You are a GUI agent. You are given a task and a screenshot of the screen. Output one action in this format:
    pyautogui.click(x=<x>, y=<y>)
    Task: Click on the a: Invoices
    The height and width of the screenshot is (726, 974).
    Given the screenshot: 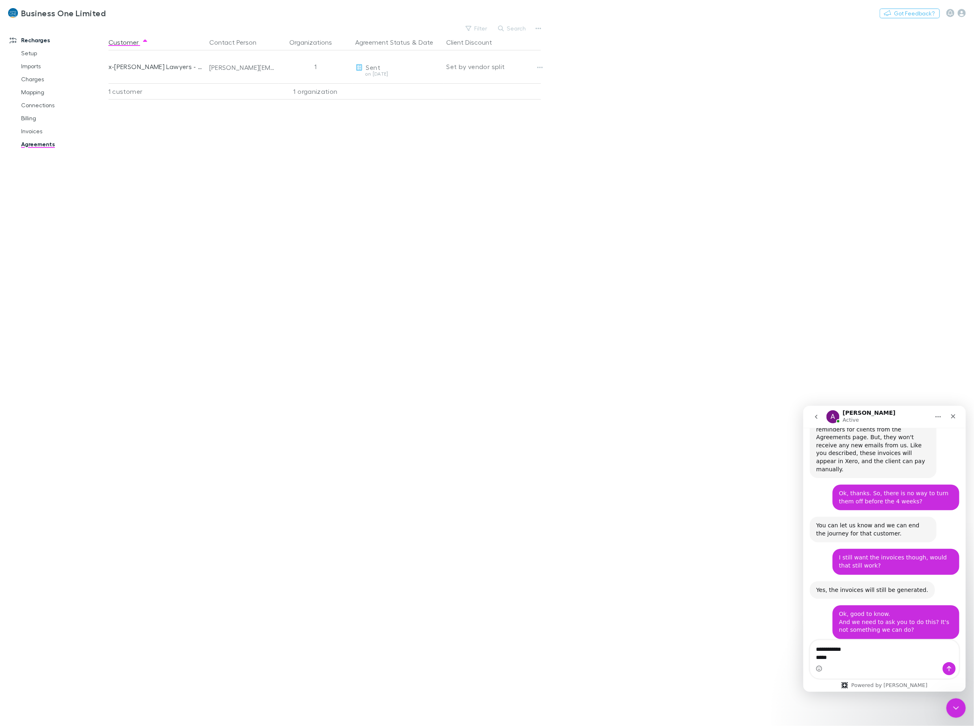 What is the action you would take?
    pyautogui.click(x=64, y=131)
    